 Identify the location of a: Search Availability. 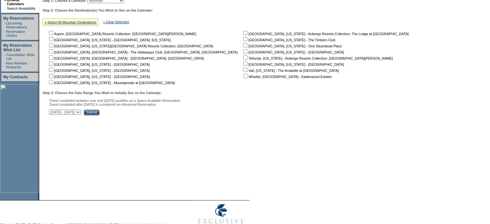
(21, 8).